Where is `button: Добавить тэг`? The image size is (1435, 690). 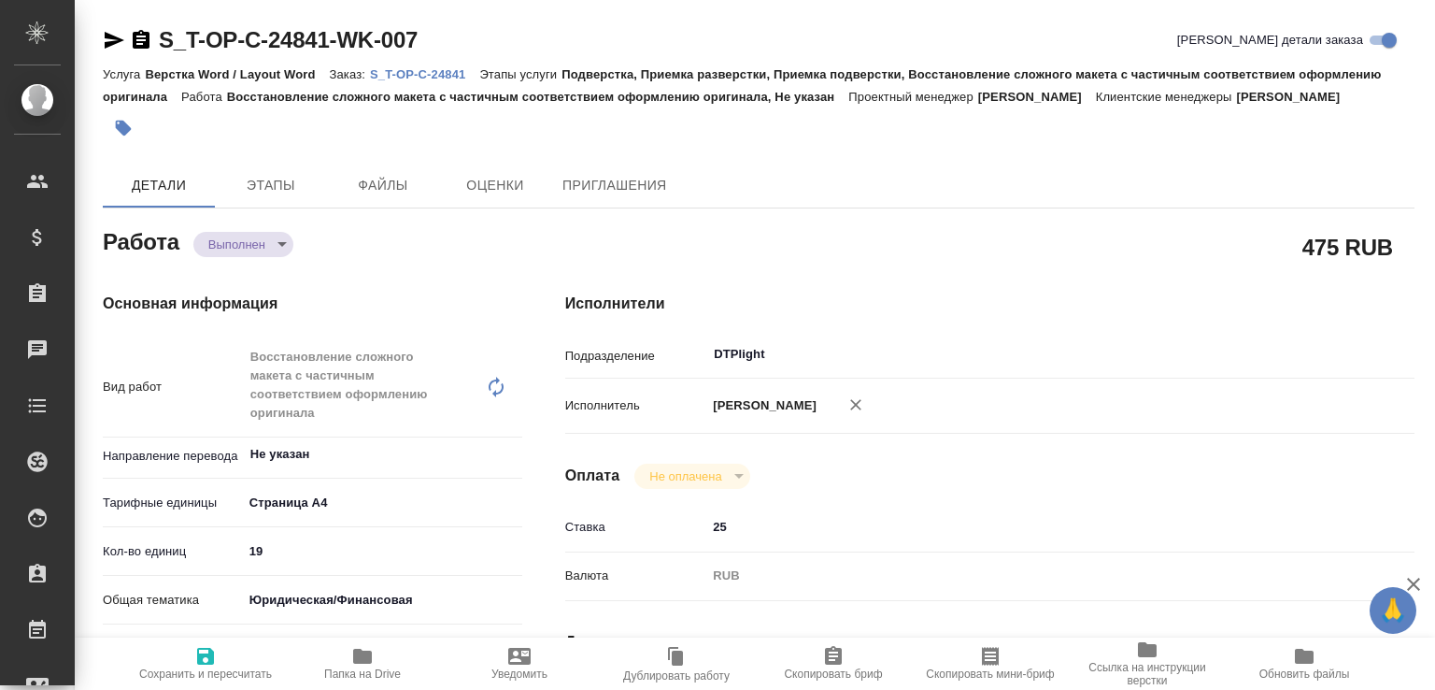 button: Добавить тэг is located at coordinates (123, 128).